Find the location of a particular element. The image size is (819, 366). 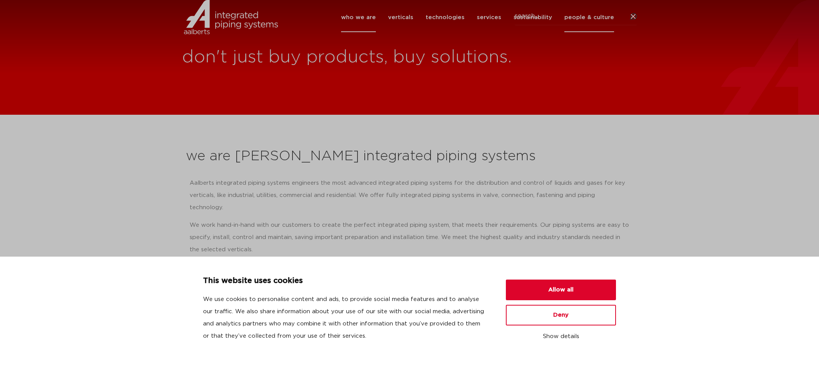

nav: Menu is located at coordinates (478, 17).